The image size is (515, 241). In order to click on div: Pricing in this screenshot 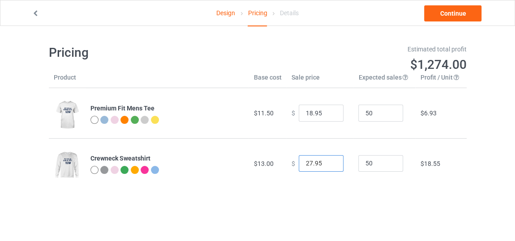, I will do `click(257, 13)`.